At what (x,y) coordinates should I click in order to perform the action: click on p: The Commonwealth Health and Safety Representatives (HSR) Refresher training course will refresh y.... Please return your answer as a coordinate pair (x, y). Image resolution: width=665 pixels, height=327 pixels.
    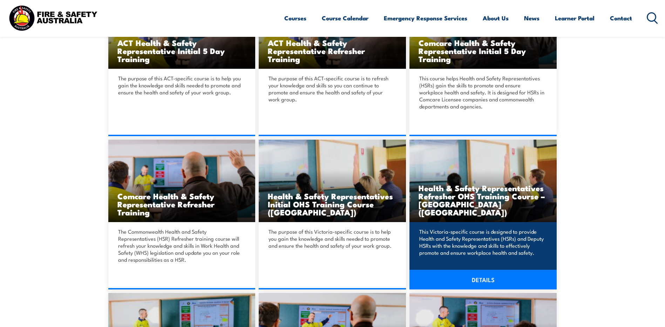
    Looking at the image, I should click on (181, 245).